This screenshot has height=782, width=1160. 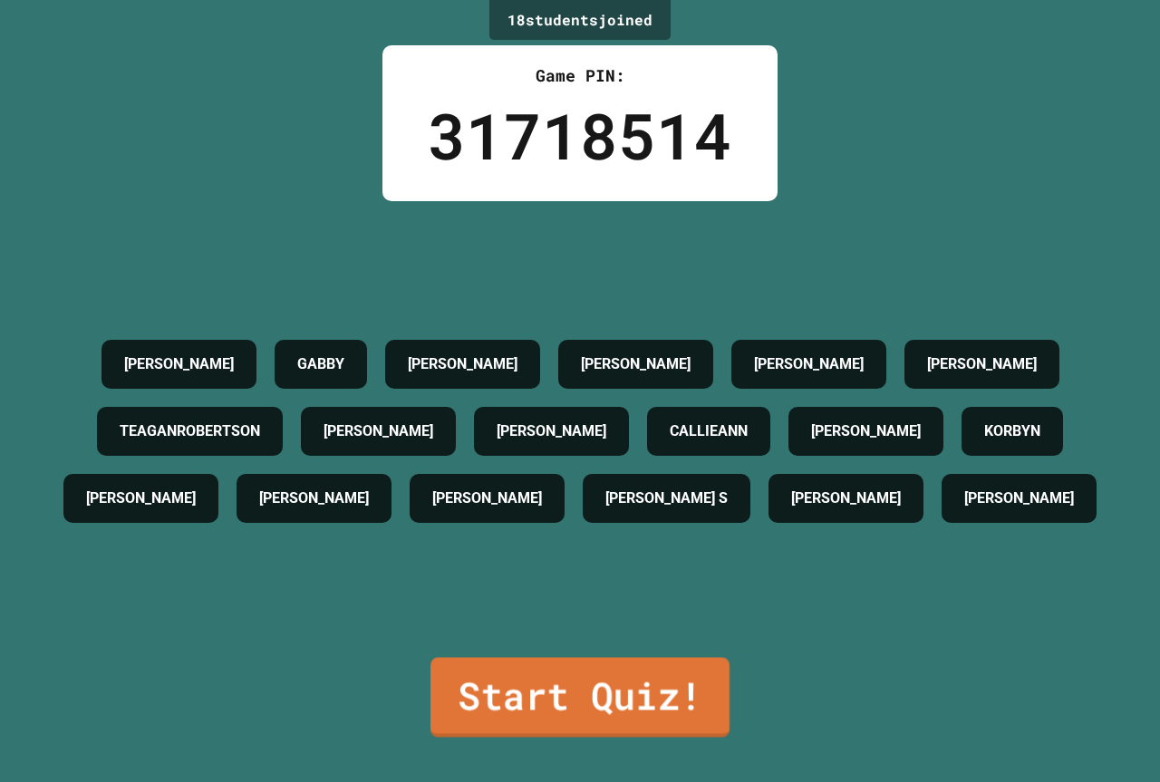 I want to click on h4: CALLIEANN, so click(x=709, y=431).